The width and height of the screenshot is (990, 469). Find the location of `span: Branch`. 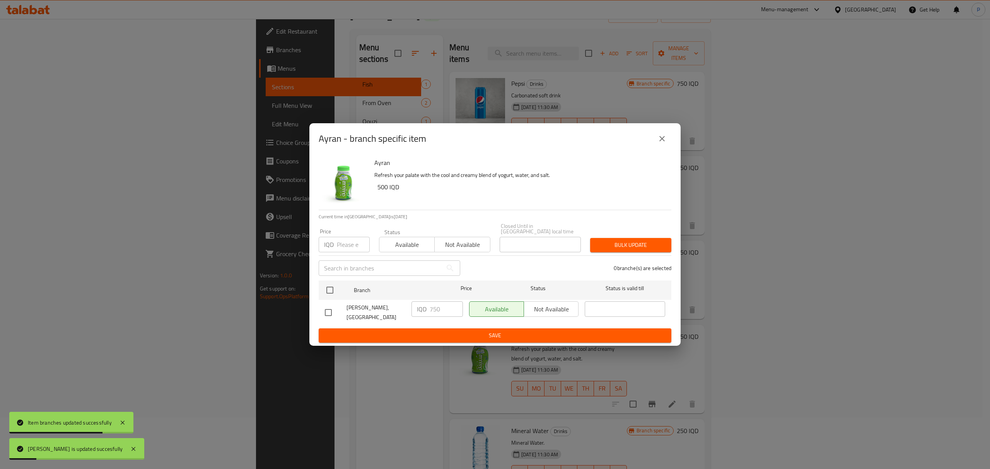

span: Branch is located at coordinates (394, 290).